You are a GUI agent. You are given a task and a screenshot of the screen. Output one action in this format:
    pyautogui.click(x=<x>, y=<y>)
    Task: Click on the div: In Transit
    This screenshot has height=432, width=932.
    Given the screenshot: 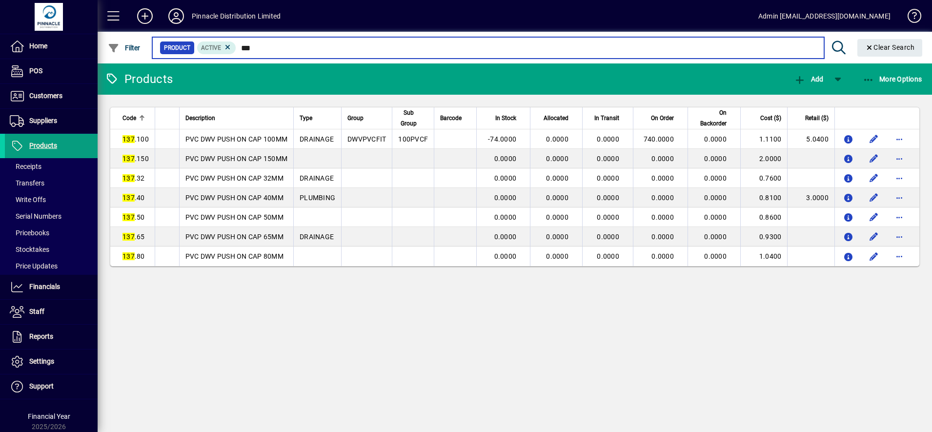 What is the action you would take?
    pyautogui.click(x=608, y=118)
    